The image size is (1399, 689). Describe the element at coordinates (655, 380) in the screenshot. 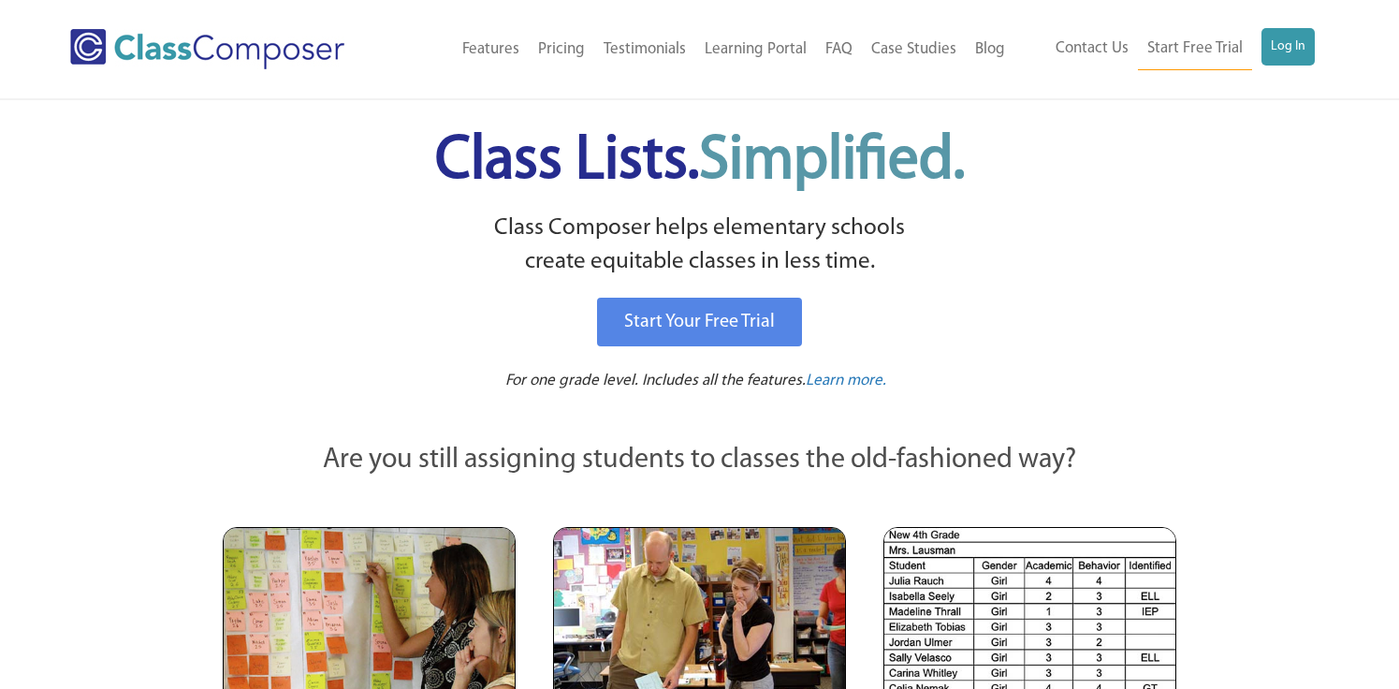

I see `span: For one grade level. Includes all the features.` at that location.